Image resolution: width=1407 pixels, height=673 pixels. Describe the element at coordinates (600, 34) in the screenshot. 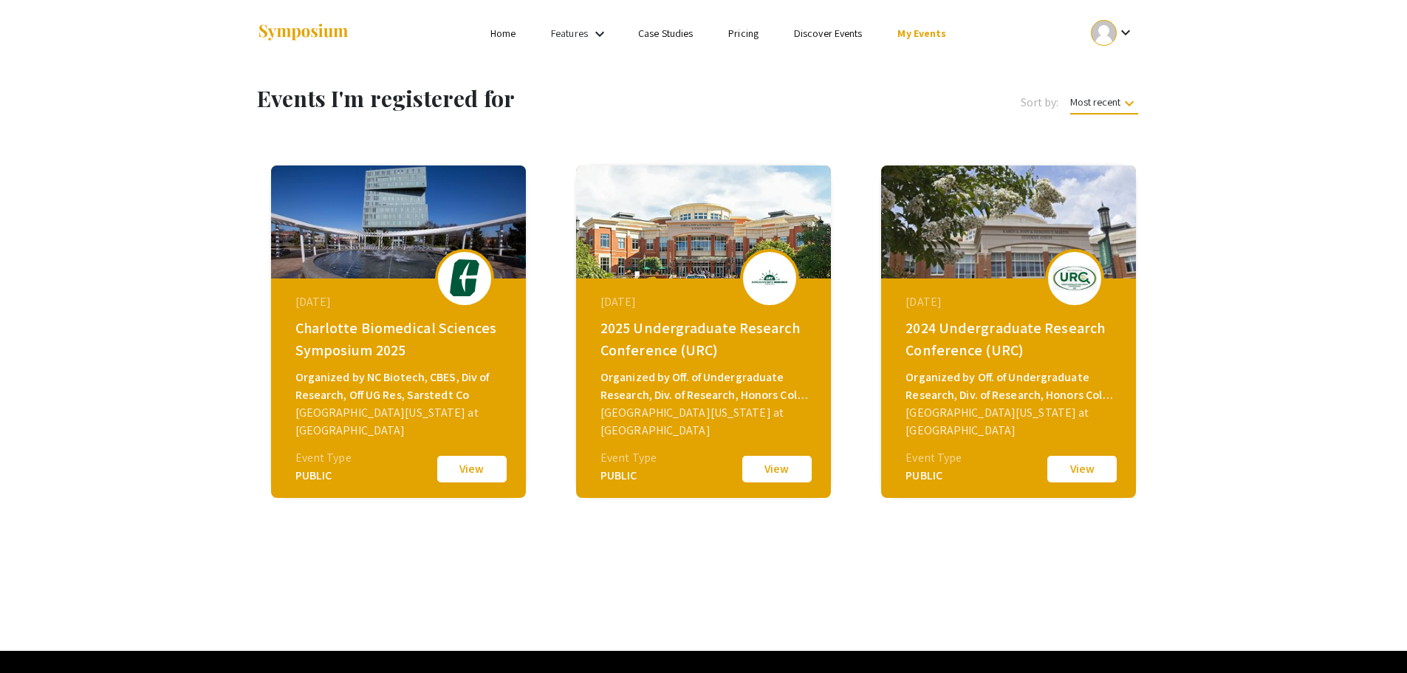

I see `mat-icon: Expand Features list` at that location.